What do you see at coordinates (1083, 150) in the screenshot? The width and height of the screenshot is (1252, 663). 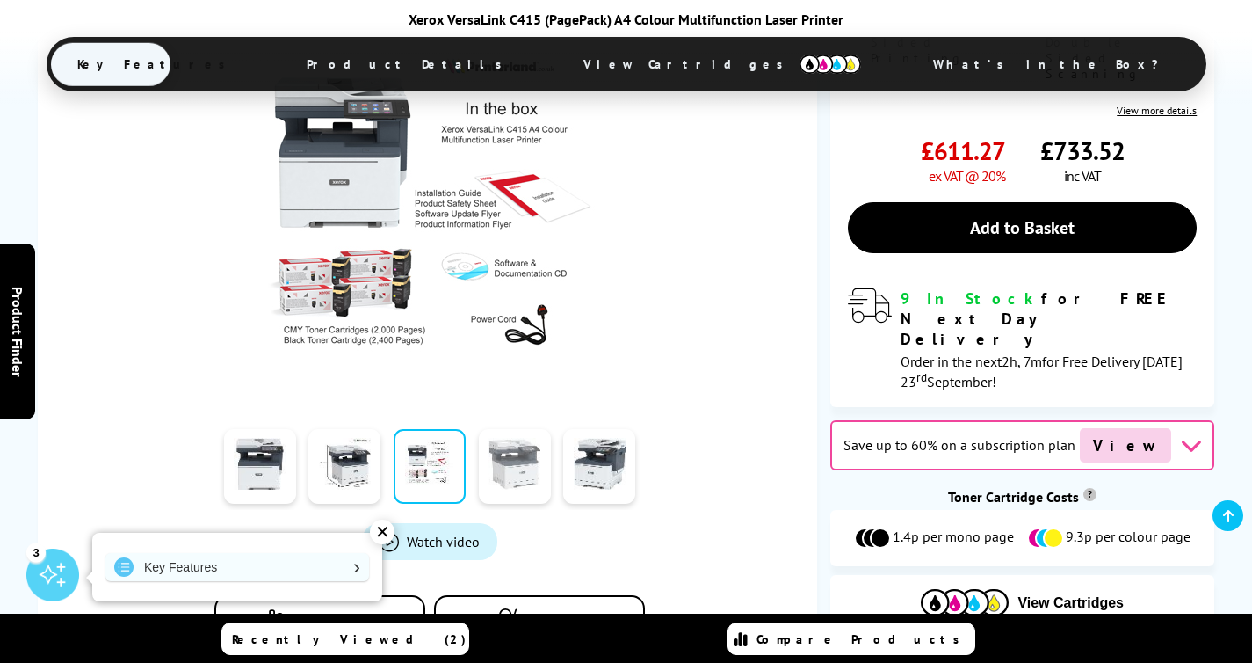 I see `span: £733.52` at bounding box center [1083, 150].